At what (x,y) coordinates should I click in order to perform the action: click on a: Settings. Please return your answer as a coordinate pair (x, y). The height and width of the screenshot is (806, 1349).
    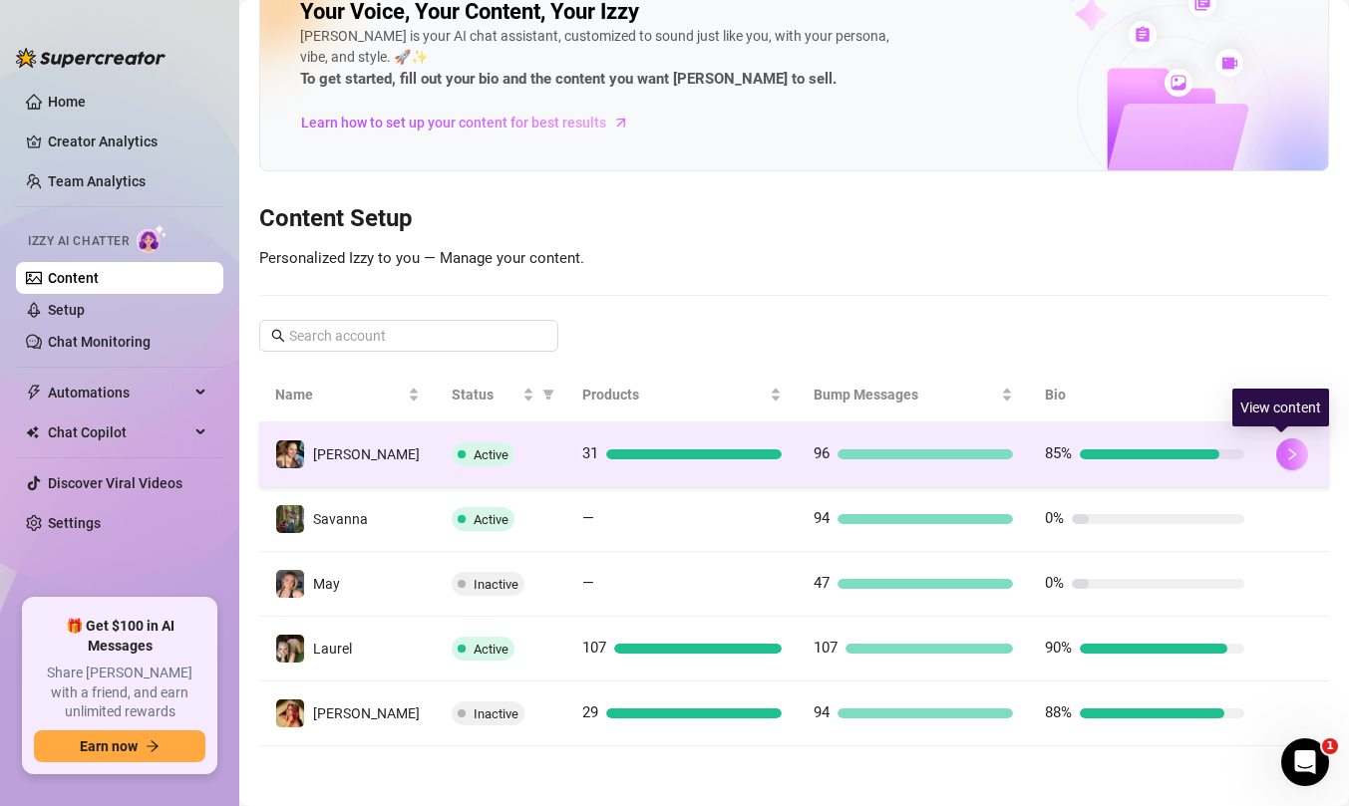
    Looking at the image, I should click on (74, 523).